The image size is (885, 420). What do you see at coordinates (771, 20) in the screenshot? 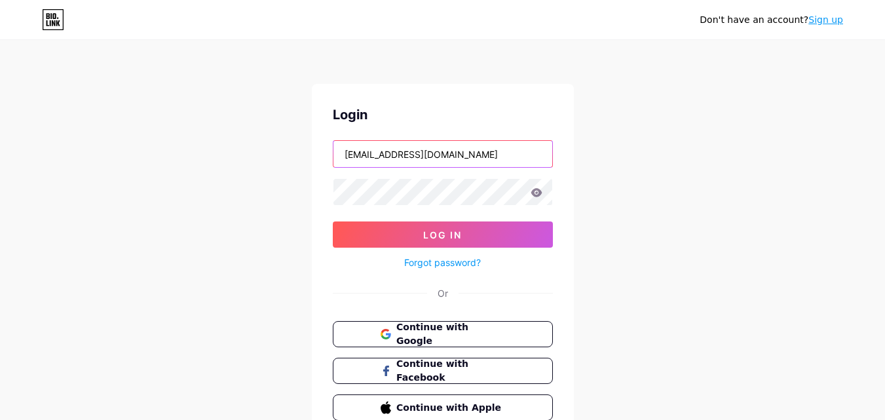
I see `div: Don't have an account?` at bounding box center [771, 20].